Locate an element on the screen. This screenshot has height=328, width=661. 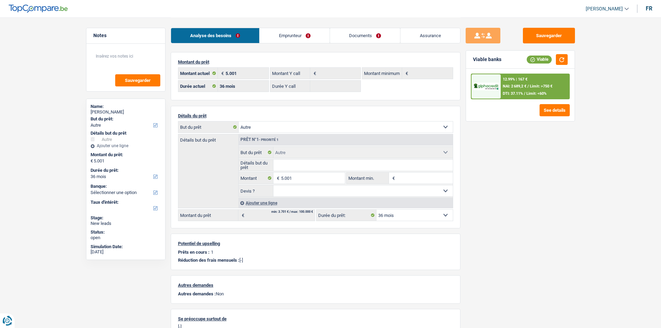
label: Taux d'intérêt: is located at coordinates (125, 202).